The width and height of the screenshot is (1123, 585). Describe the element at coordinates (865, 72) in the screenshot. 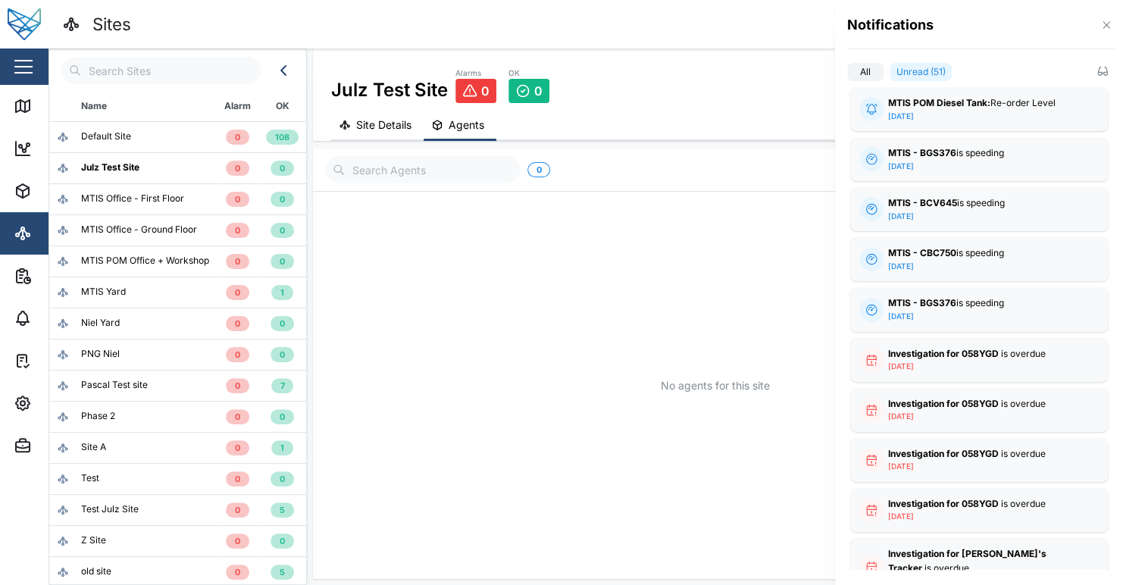

I see `label: All` at that location.